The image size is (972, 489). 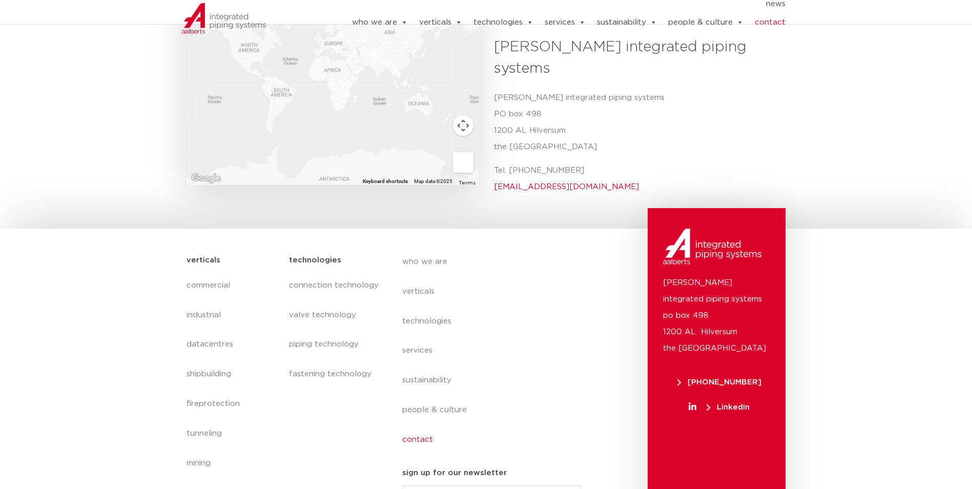 What do you see at coordinates (335, 315) in the screenshot?
I see `a: valve technology` at bounding box center [335, 315].